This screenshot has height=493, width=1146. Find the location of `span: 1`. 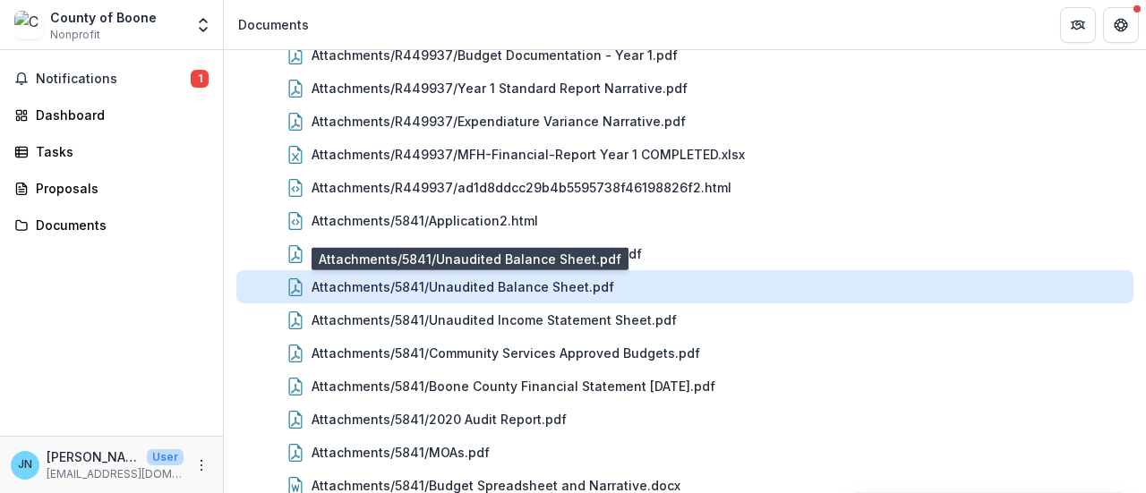

span: 1 is located at coordinates (200, 79).